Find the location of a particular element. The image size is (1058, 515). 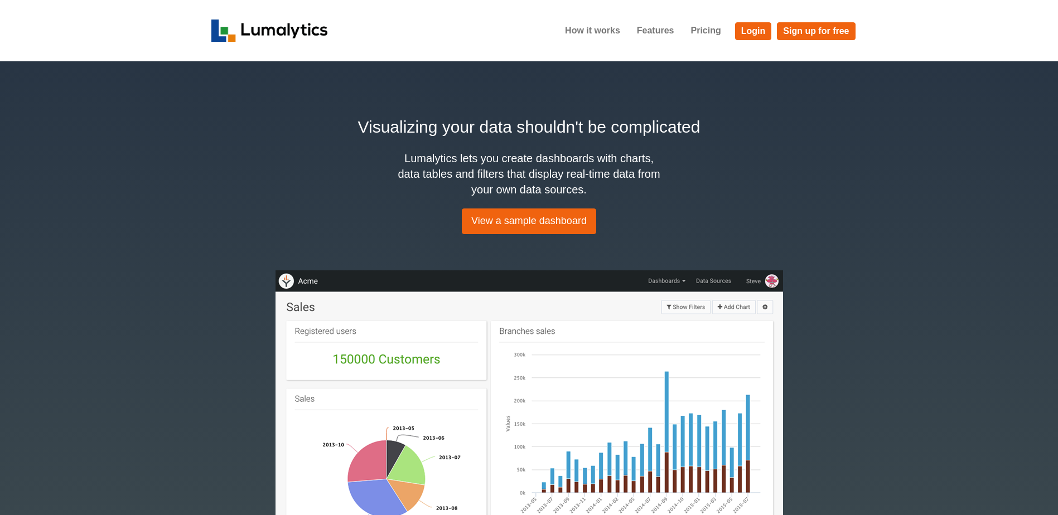

img: logo_v2-f34f87db3d4d9f5311d6c47995059ad6168825a3e1eb260e01c8041e89355404.png is located at coordinates (269, 31).